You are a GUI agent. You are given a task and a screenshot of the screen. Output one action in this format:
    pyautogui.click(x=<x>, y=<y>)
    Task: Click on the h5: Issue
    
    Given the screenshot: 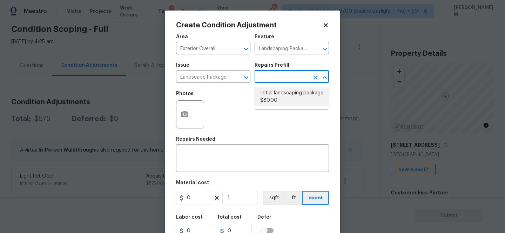 What is the action you would take?
    pyautogui.click(x=183, y=65)
    